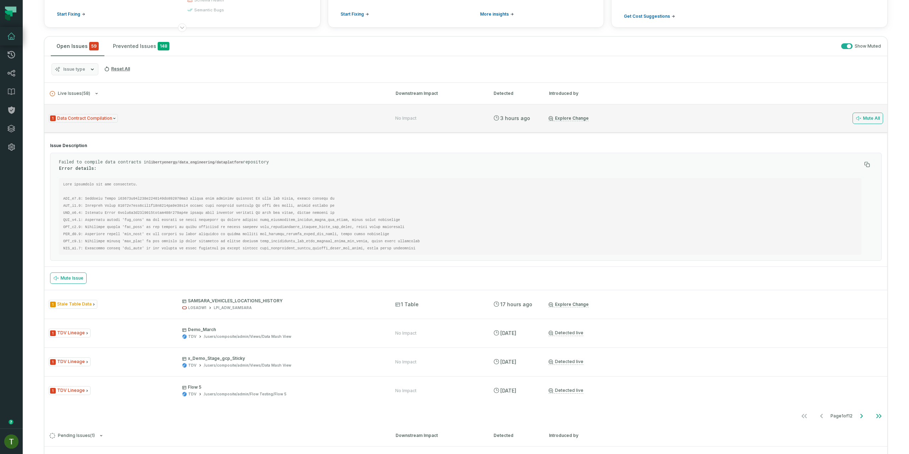 The image size is (909, 454). Describe the element at coordinates (244, 216) in the screenshot. I see `code: Lore ipsumdolo sit ame consectetu. ADI_e7.8: Seddoeiu Tempo i63673u94l238e2240149do892070ma3 aliq...` at that location.